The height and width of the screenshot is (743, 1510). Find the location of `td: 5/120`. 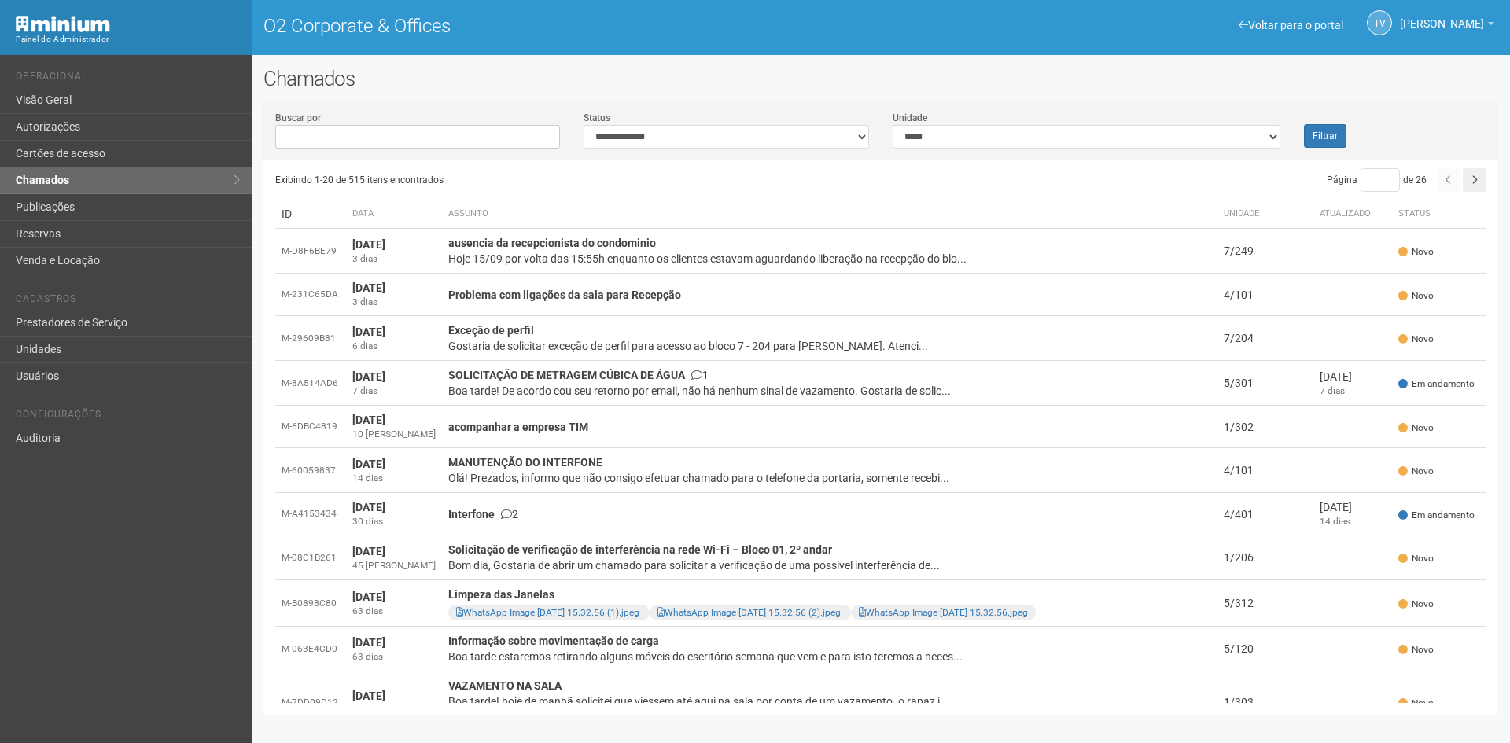

td: 5/120 is located at coordinates (1266, 649).